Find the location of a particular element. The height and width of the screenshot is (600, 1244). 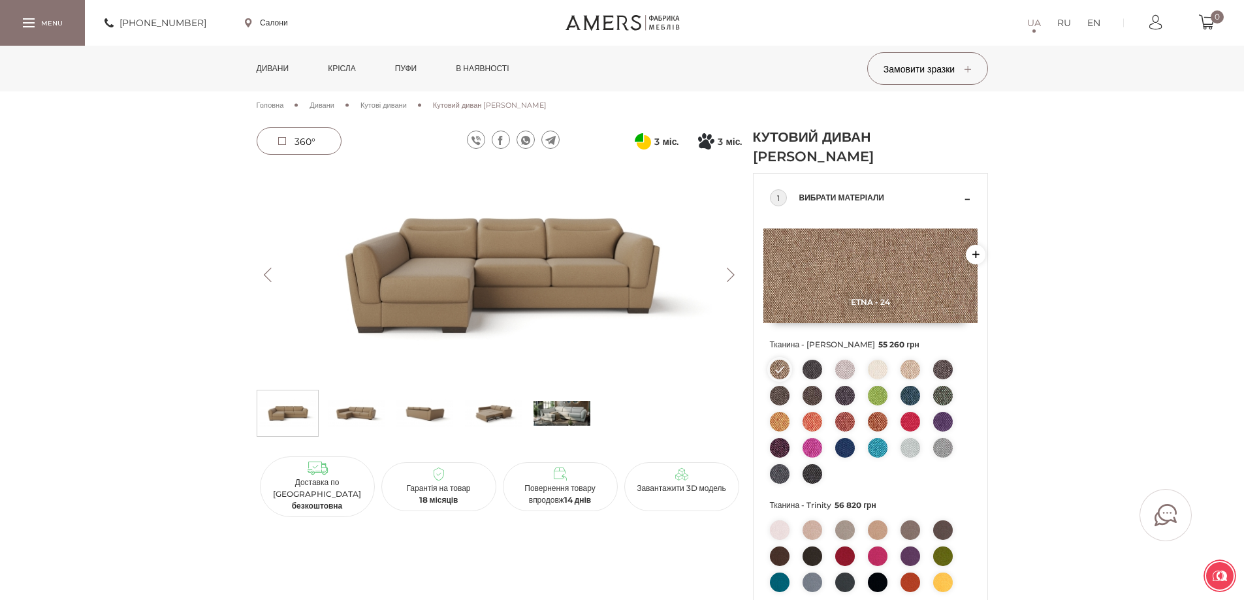

span: Замовити зразки is located at coordinates (927, 69).